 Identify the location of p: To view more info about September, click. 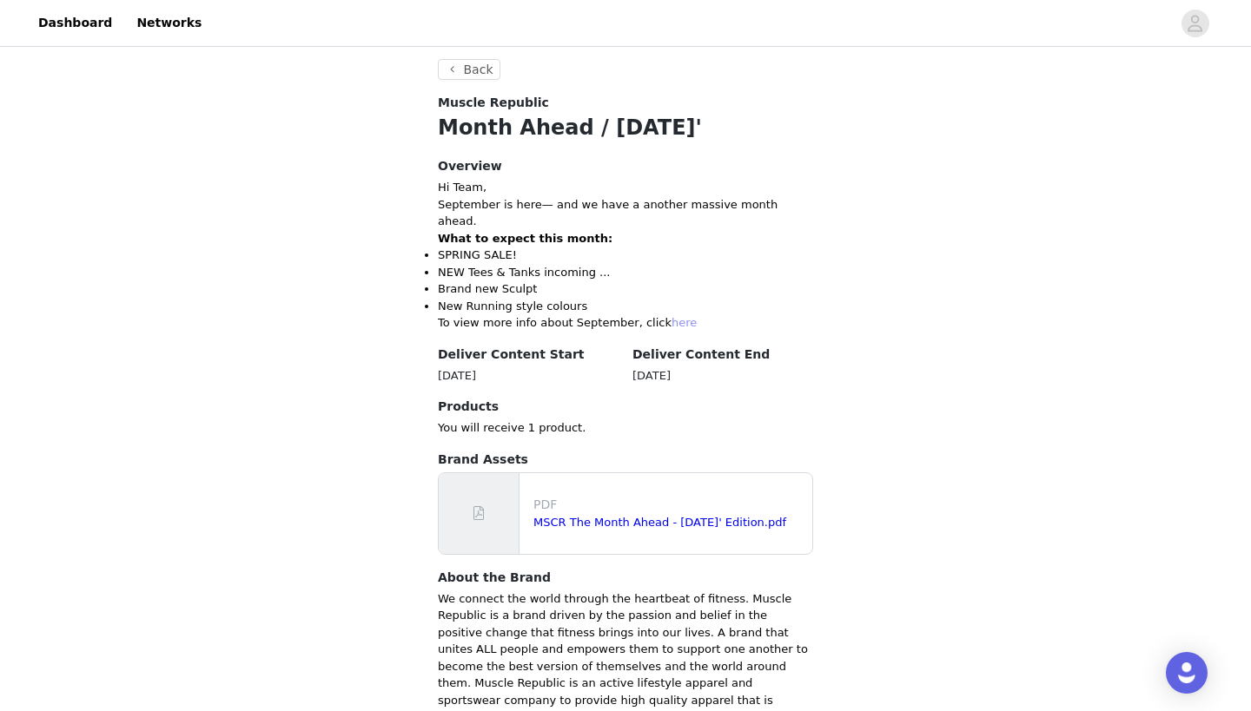
(625, 323).